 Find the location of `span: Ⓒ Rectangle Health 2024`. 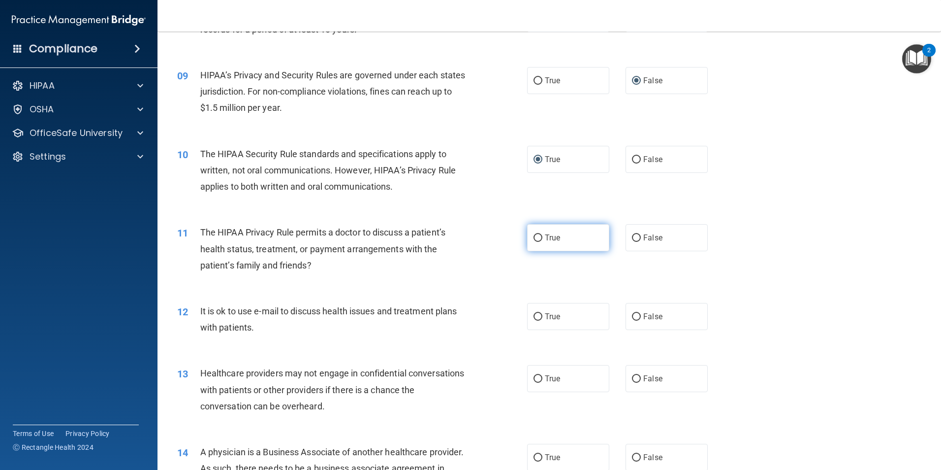

span: Ⓒ Rectangle Health 2024 is located at coordinates (53, 447).